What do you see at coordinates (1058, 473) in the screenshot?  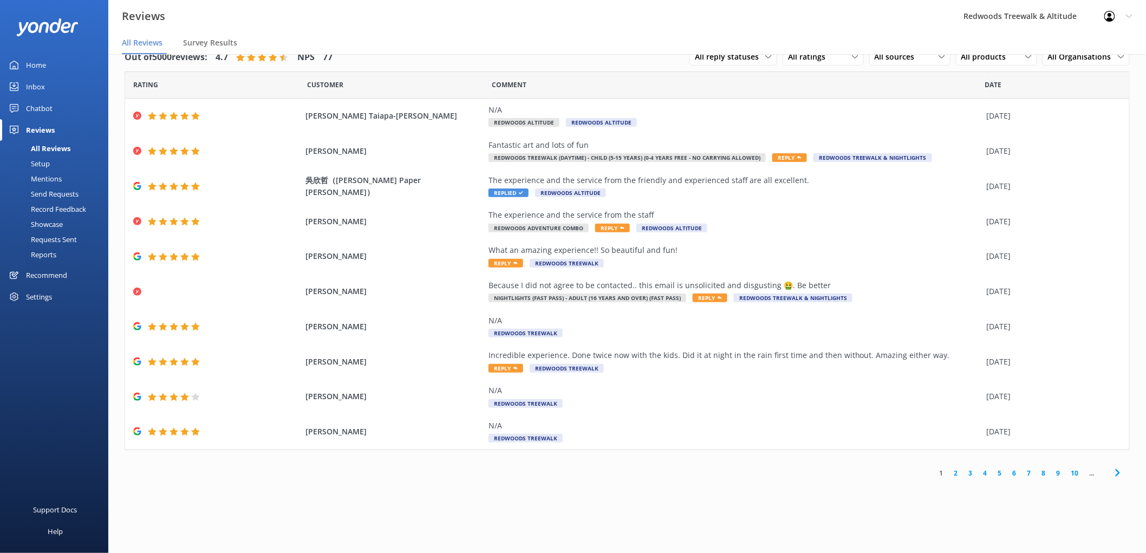 I see `a: 9` at bounding box center [1058, 473].